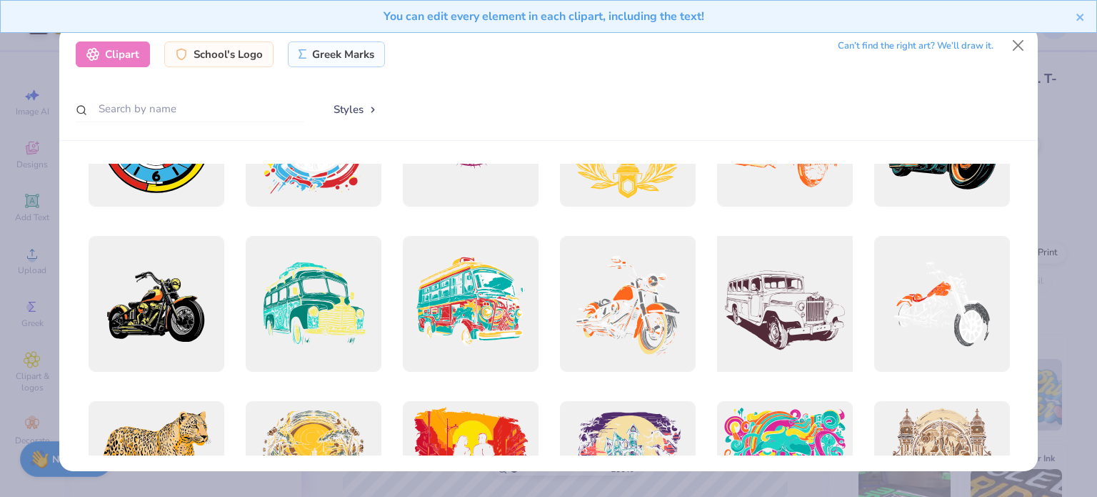 The width and height of the screenshot is (1097, 497). I want to click on button: Close, so click(1019, 46).